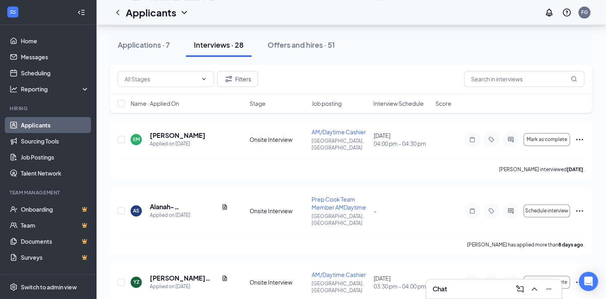  I want to click on a: Job Postings, so click(55, 157).